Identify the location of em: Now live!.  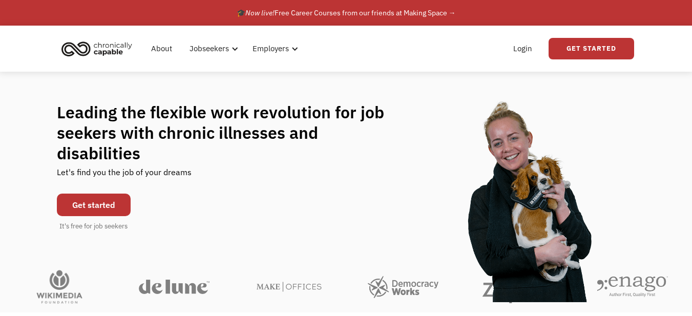
(260, 13).